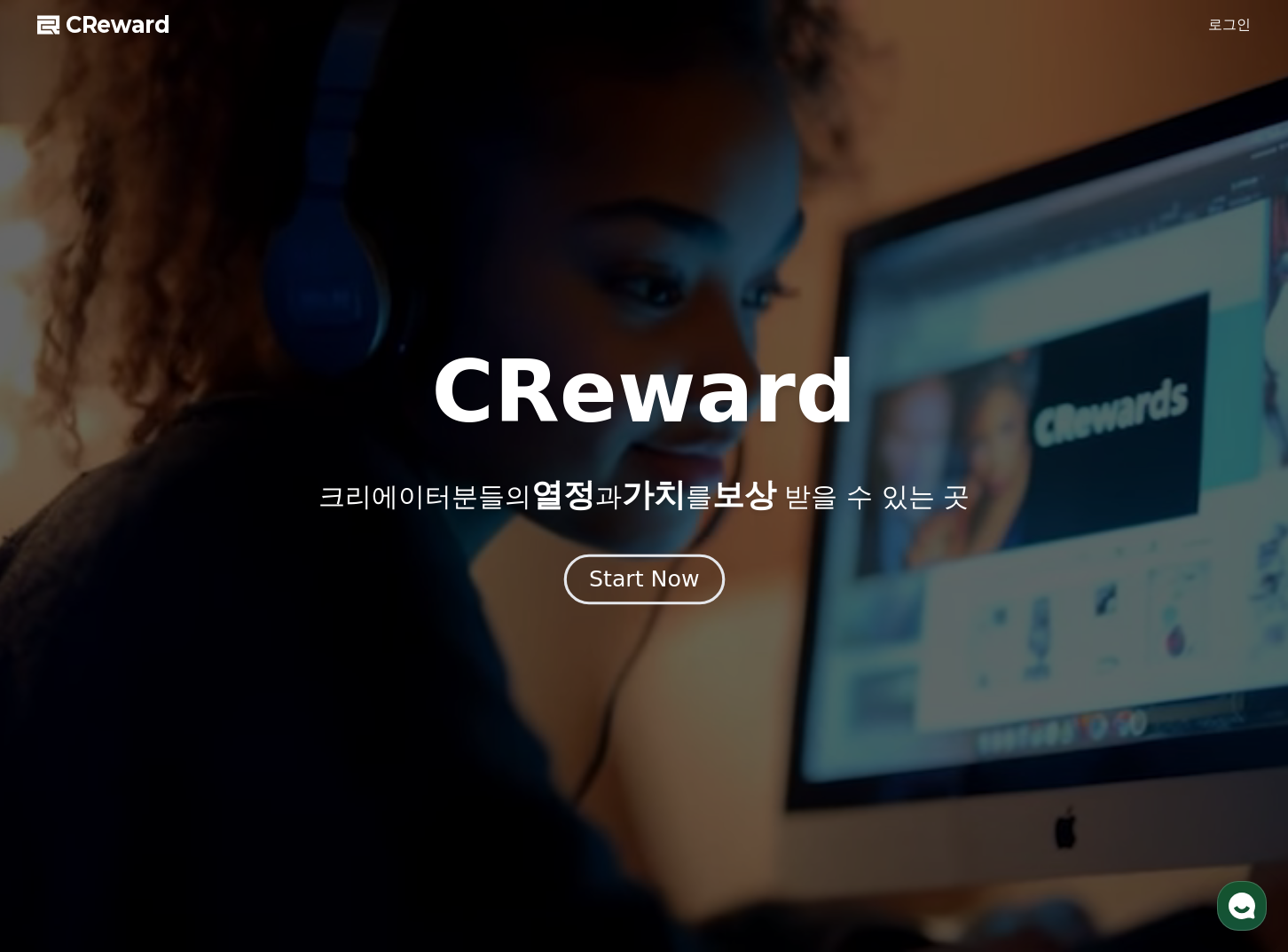 The height and width of the screenshot is (952, 1288). I want to click on a: Start Now, so click(644, 581).